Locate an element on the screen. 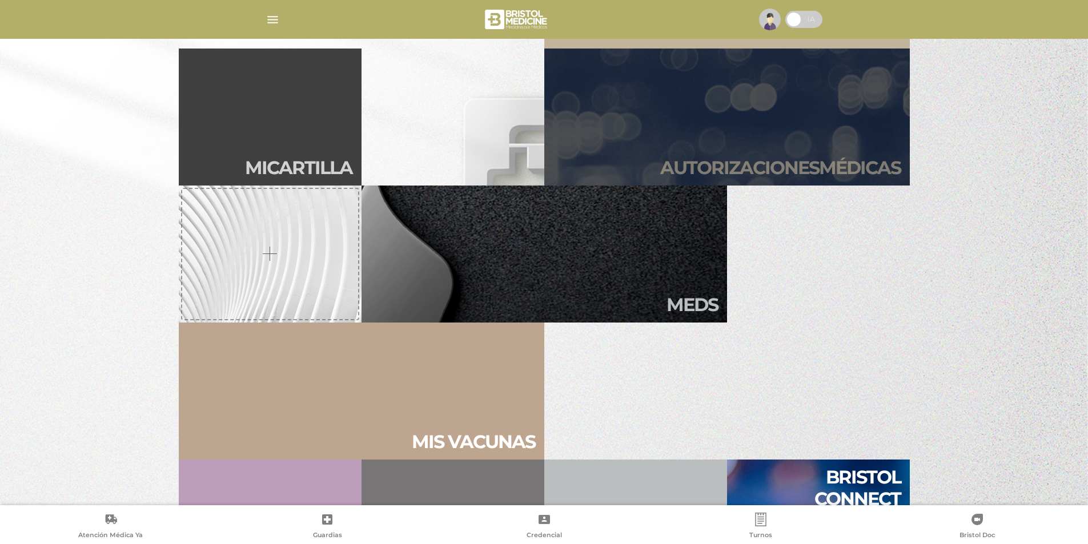  a: Mis vacunas is located at coordinates (362, 391).